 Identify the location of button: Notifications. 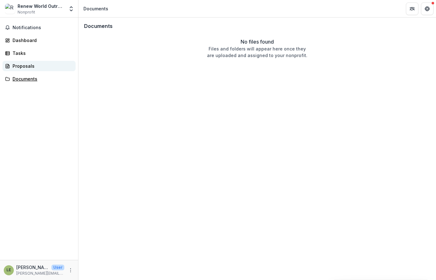
(39, 28).